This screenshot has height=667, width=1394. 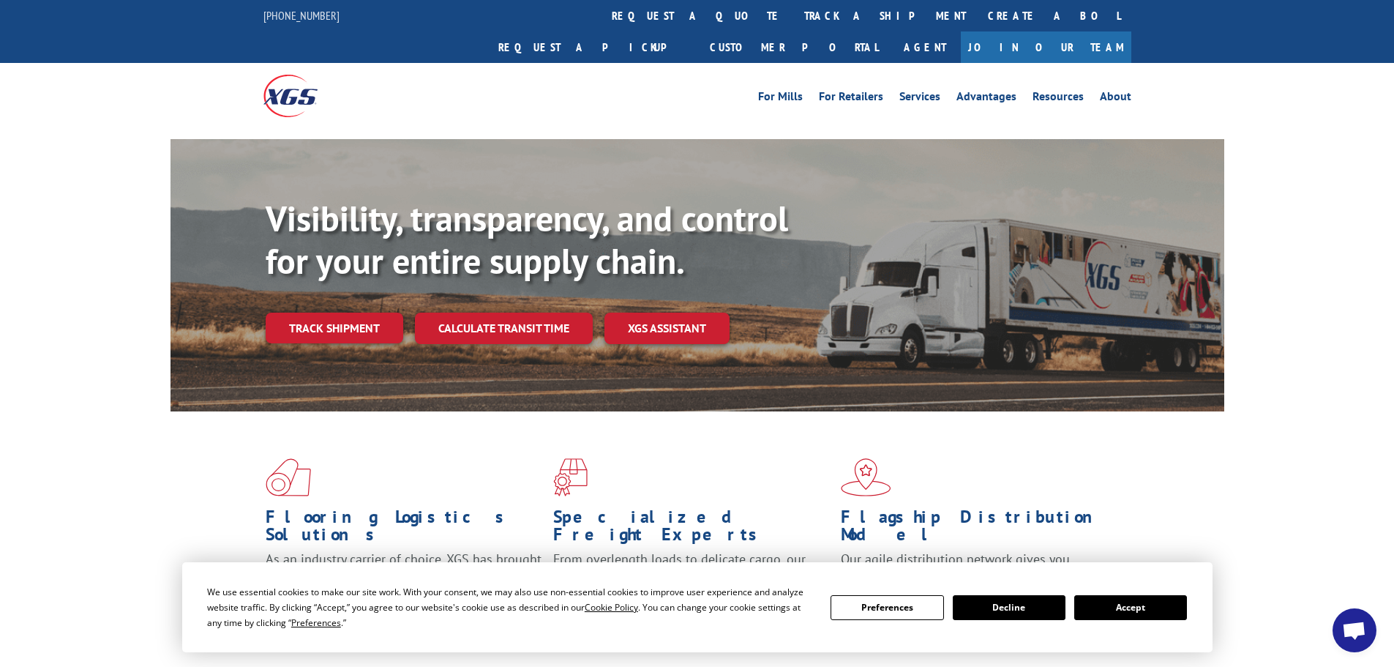 I want to click on a: XGS ASSISTANT, so click(x=667, y=328).